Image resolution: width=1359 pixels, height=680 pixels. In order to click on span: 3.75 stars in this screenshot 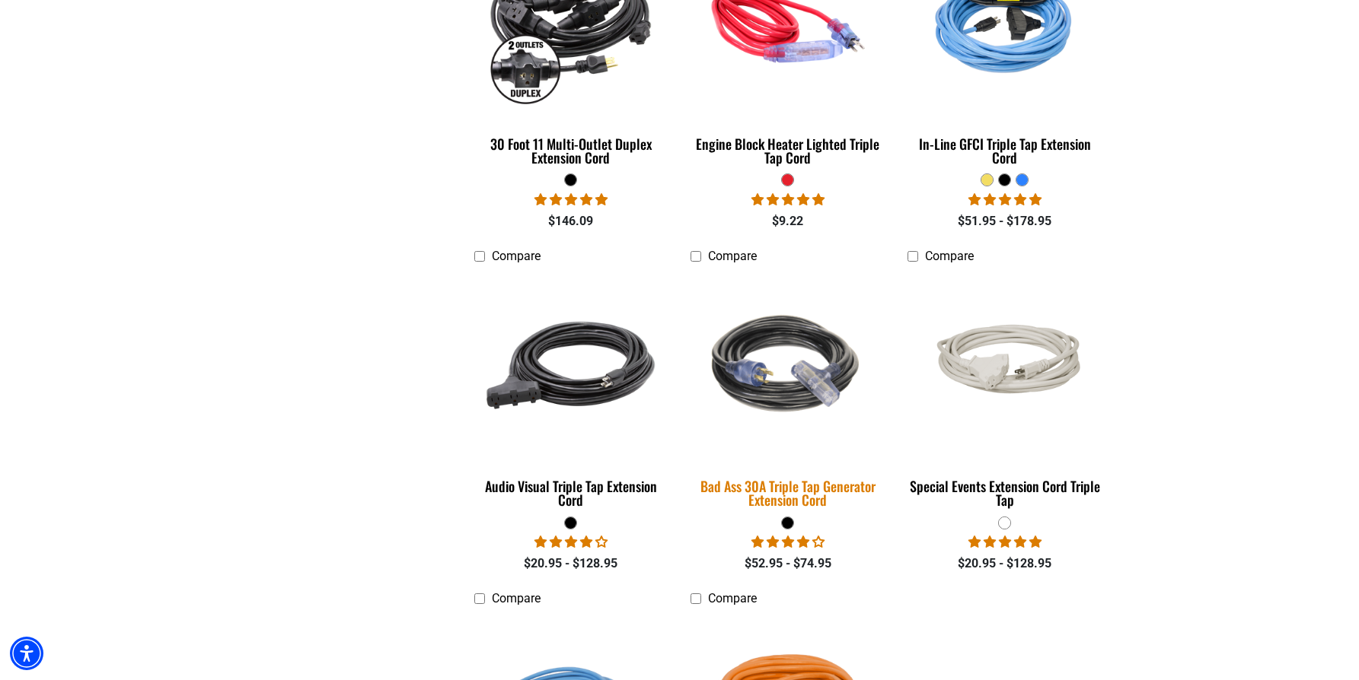, I will do `click(571, 542)`.